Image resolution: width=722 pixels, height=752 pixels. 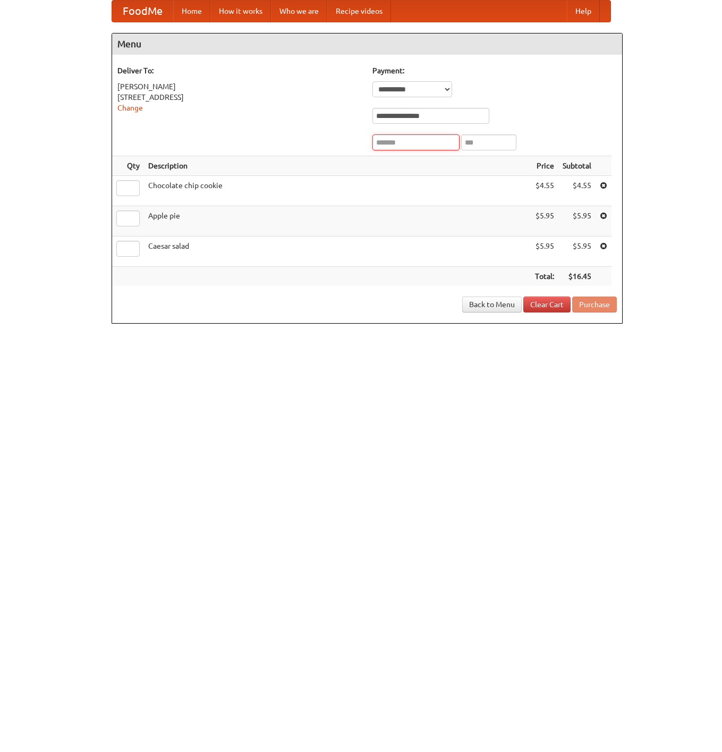 I want to click on th: Total:, so click(x=545, y=276).